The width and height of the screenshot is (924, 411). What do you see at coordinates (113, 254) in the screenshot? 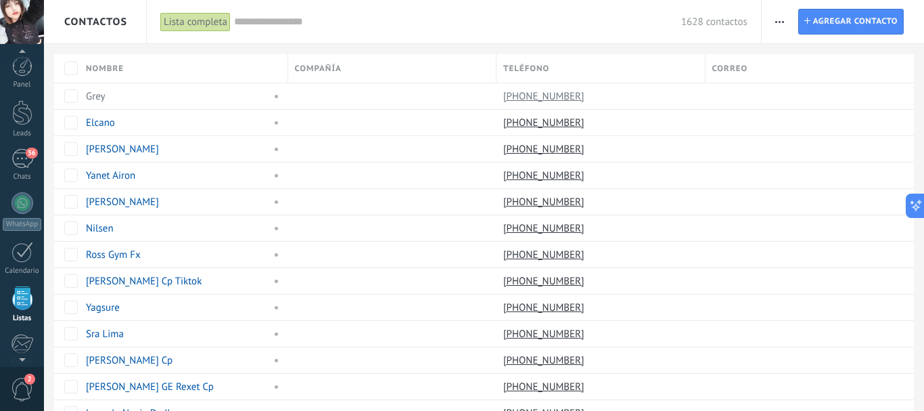
I see `a: Ross Gym Fx` at bounding box center [113, 254].